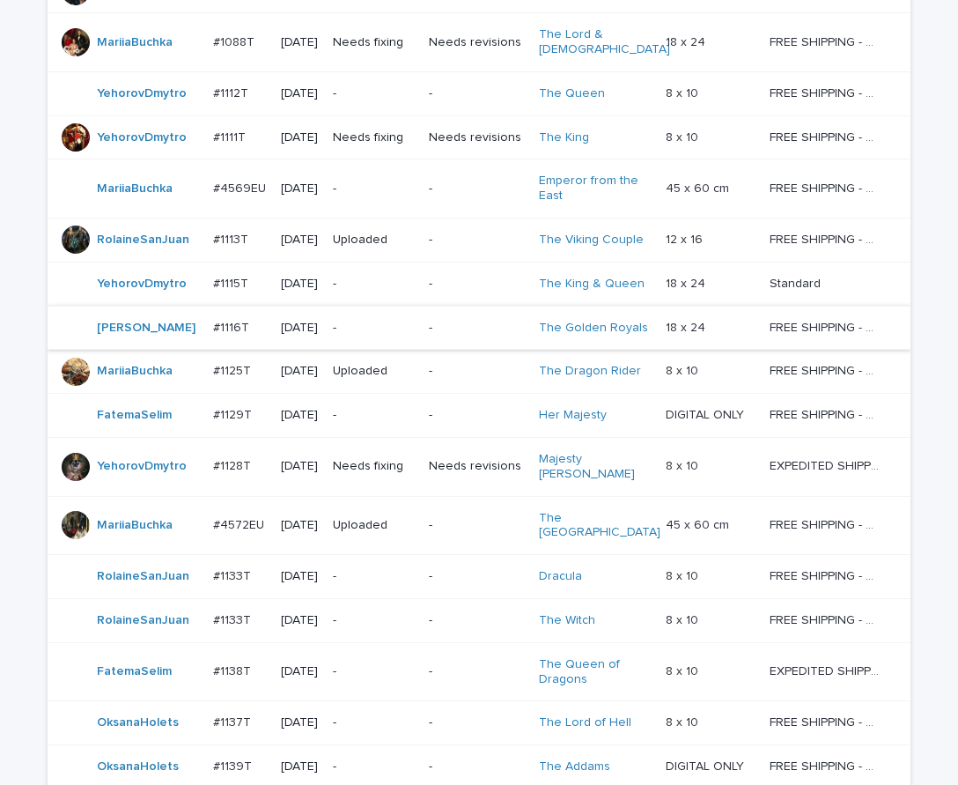 The height and width of the screenshot is (785, 958). What do you see at coordinates (235, 41) in the screenshot?
I see `p: #1088T` at bounding box center [235, 41].